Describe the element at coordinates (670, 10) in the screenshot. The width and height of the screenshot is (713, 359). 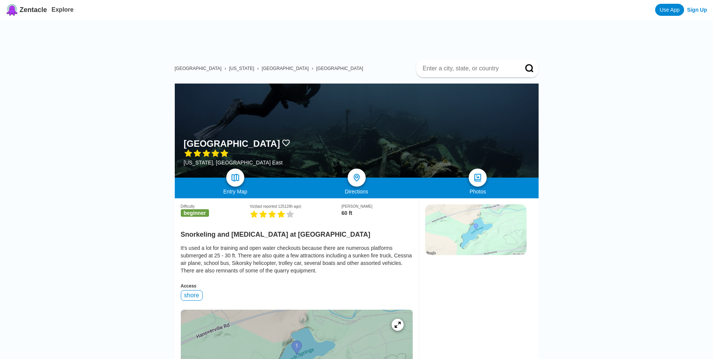
I see `a: Use App` at that location.